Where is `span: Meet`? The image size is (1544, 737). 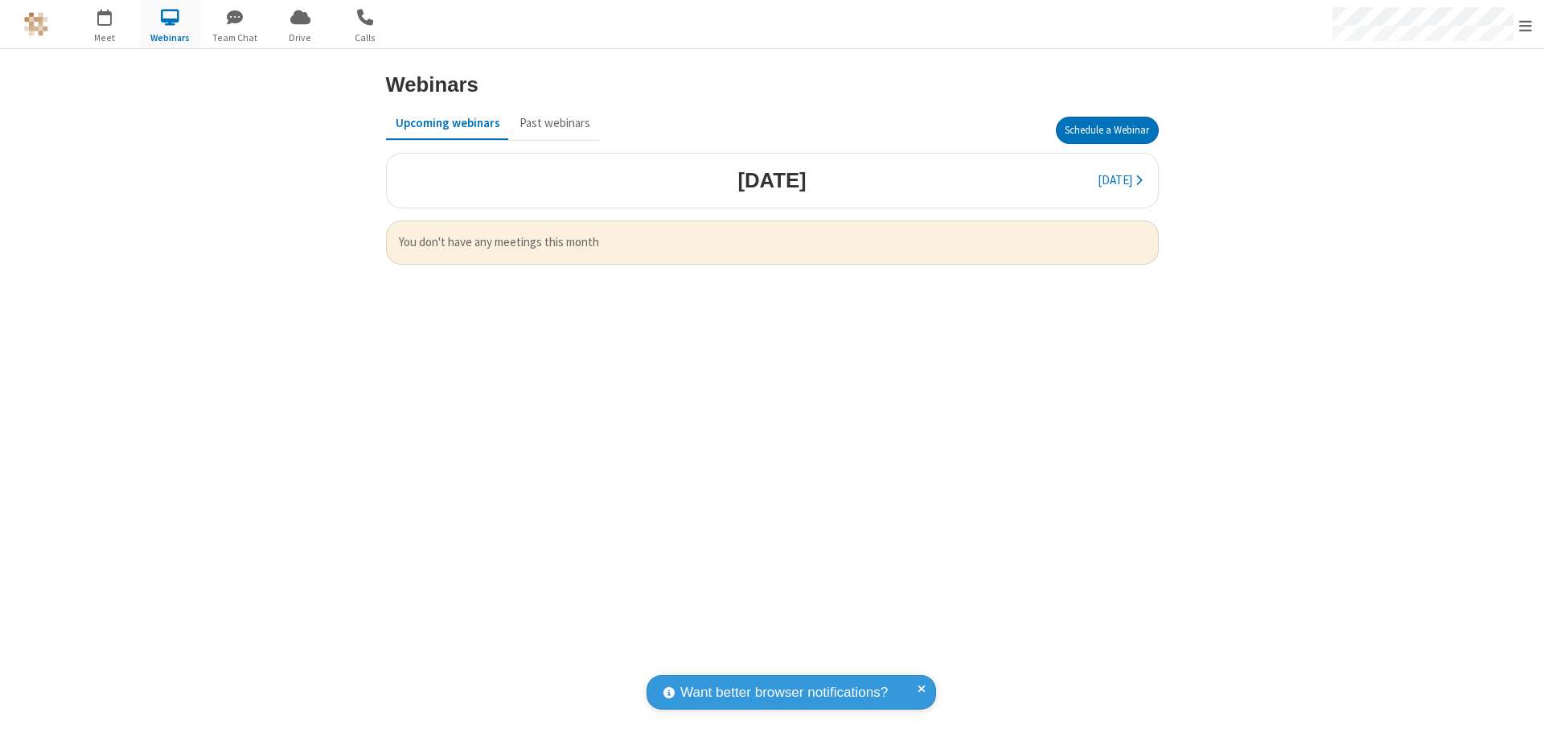
span: Meet is located at coordinates (105, 38).